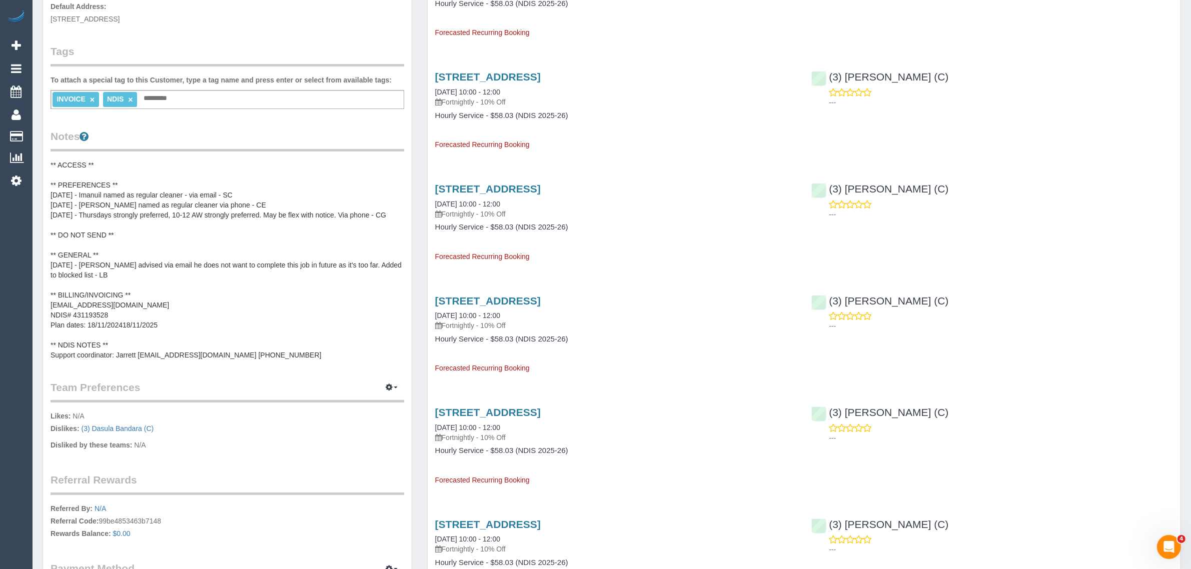 The width and height of the screenshot is (1191, 569). What do you see at coordinates (81, 534) in the screenshot?
I see `label: Rewards Balance:` at bounding box center [81, 534].